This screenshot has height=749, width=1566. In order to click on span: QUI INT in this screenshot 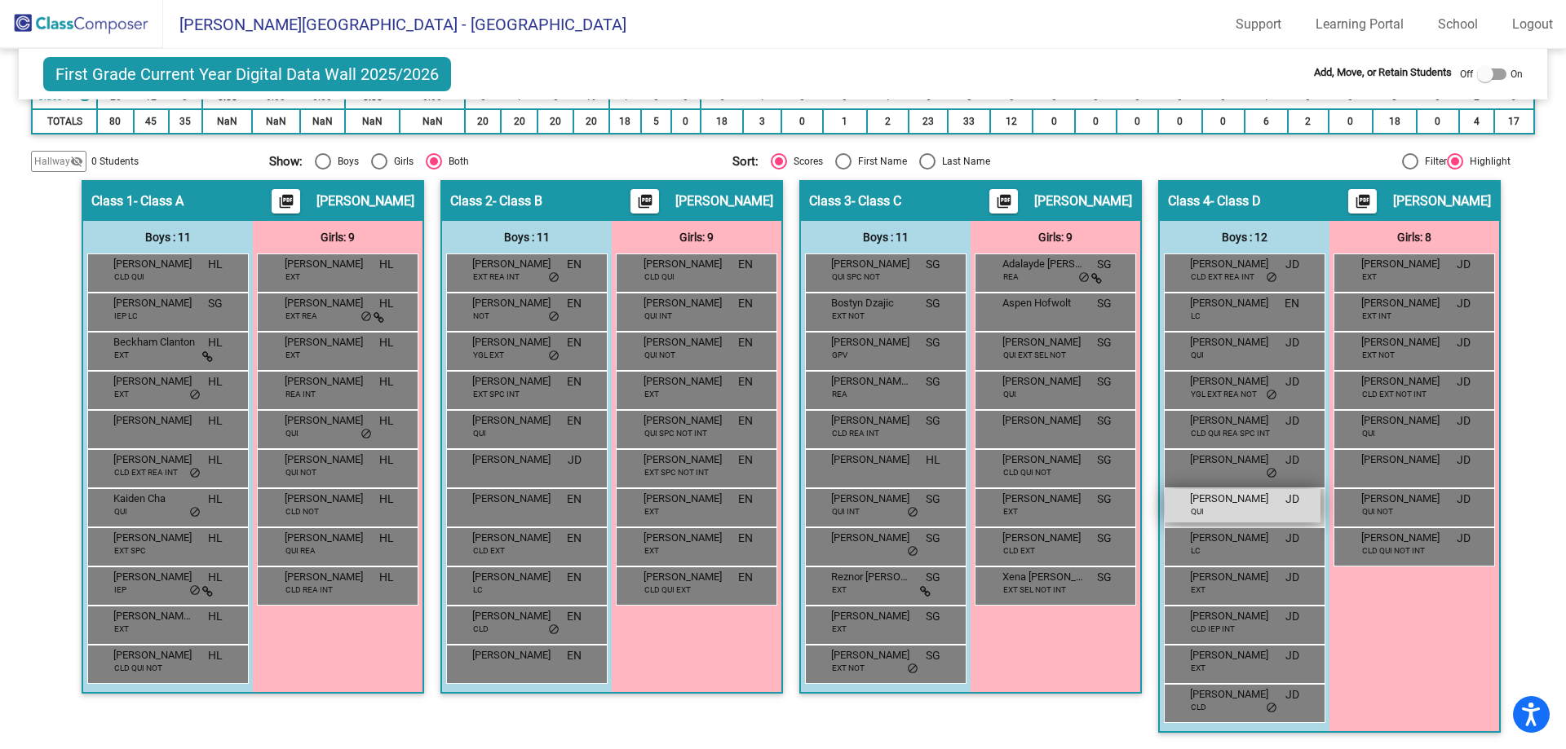, I will do `click(846, 511)`.